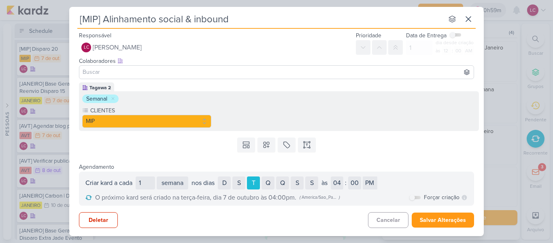 The height and width of the screenshot is (243, 553). What do you see at coordinates (147, 121) in the screenshot?
I see `button: MIP` at bounding box center [147, 121].